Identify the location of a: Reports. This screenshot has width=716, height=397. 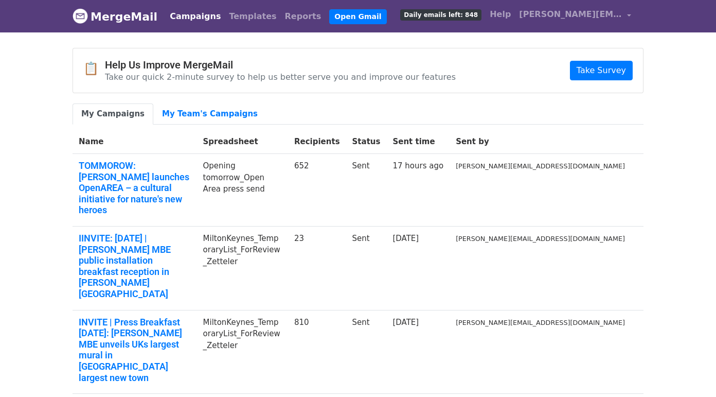
(303, 16).